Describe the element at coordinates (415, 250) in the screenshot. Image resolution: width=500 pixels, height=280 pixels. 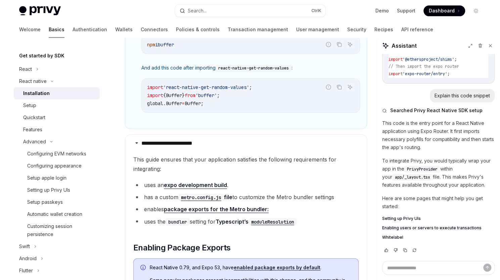
I see `button: Reload last chat` at that location.